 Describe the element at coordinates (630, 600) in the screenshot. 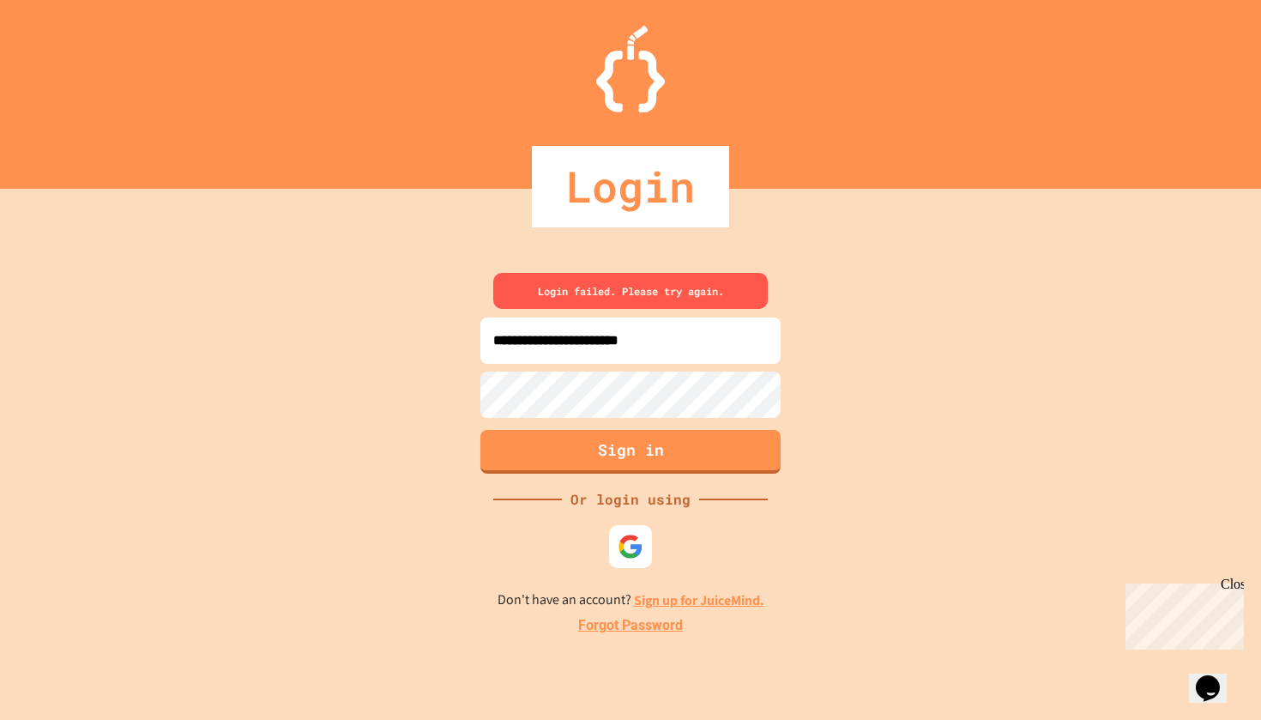

I see `p: Don't have an account?` at that location.